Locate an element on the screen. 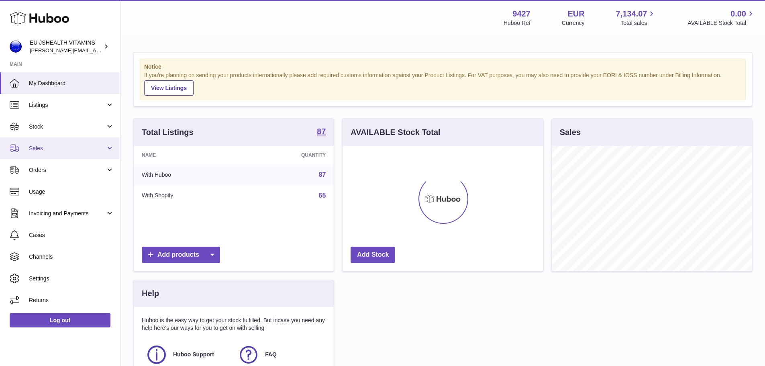  img: laura@jessicasepel.com is located at coordinates (16, 47).